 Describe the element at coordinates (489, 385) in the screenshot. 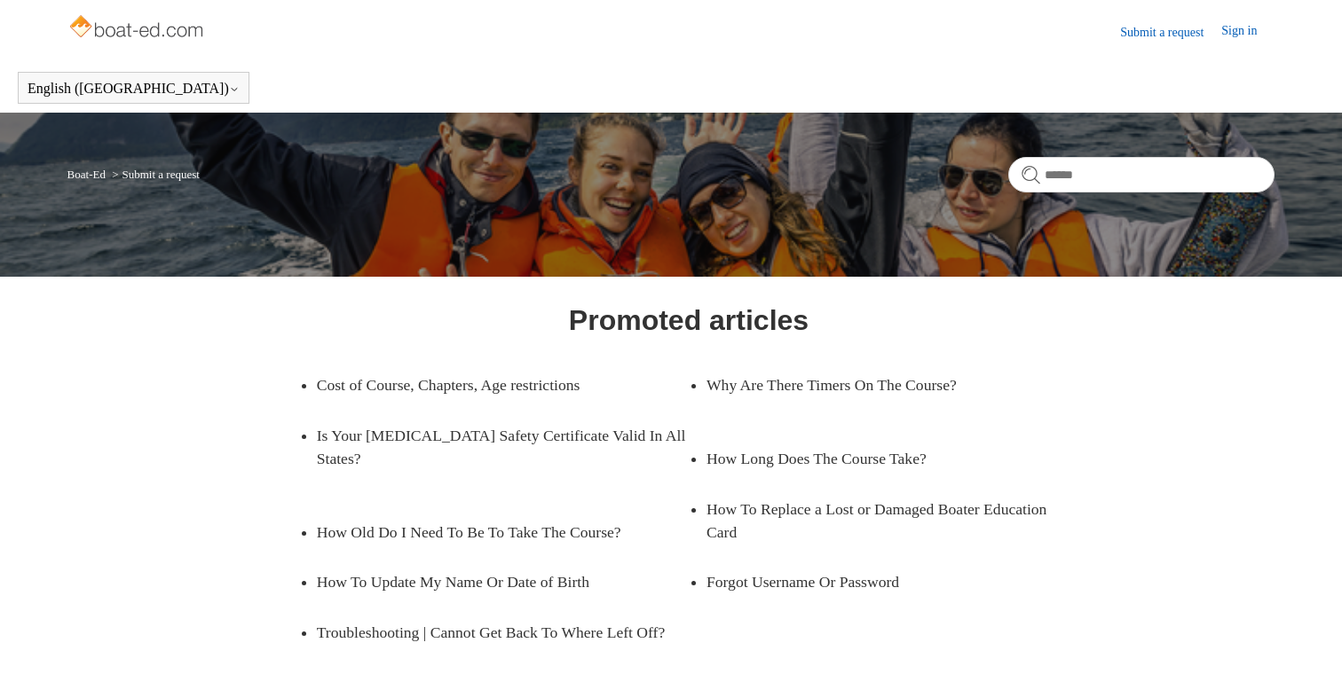

I see `a: Cost of Course, Chapters, Age restrictions` at that location.